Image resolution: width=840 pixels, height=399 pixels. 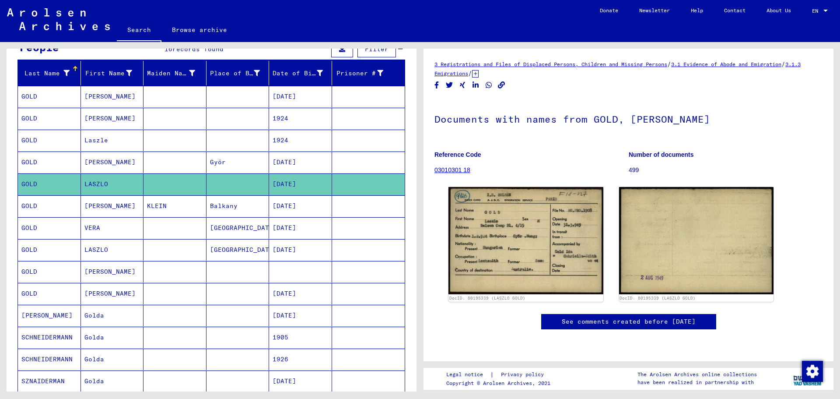 What do you see at coordinates (524, 374) in the screenshot?
I see `a: Privacy policy` at bounding box center [524, 374].